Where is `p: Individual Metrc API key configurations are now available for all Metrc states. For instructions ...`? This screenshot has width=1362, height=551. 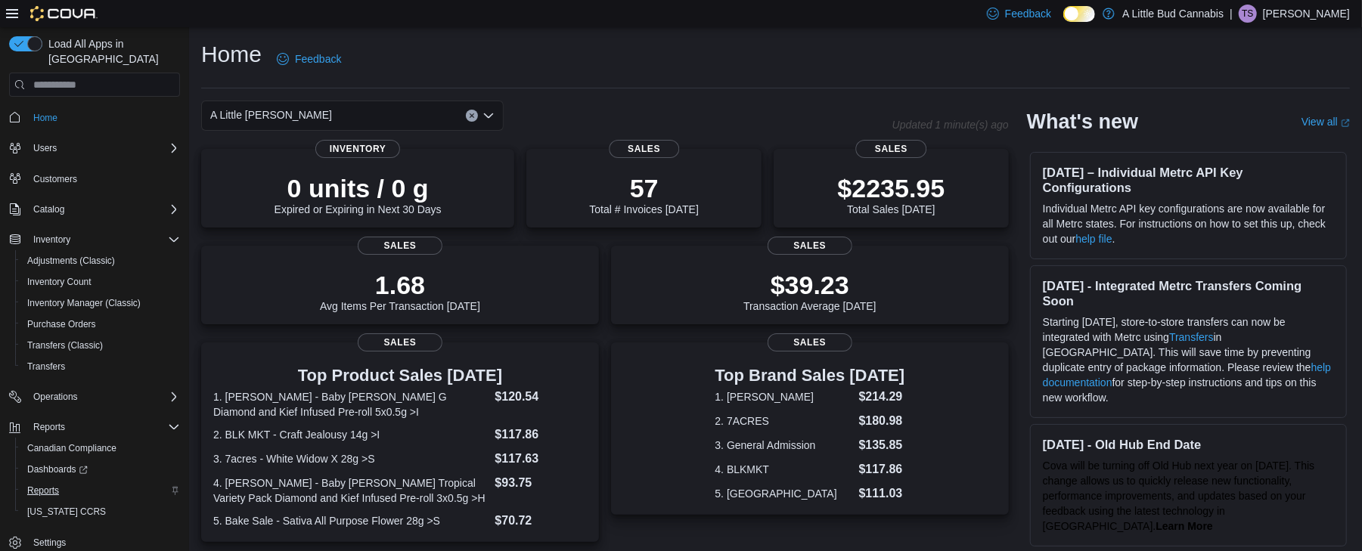
p: Individual Metrc API key configurations are now available for all Metrc states. For instructions ... is located at coordinates (1188, 224).